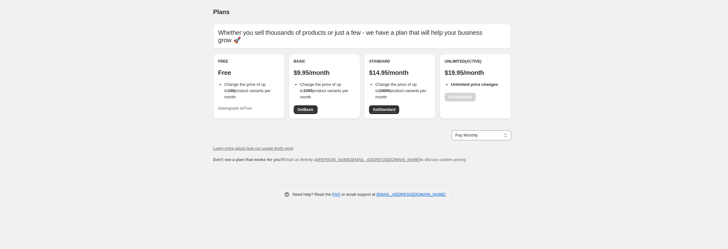  Describe the element at coordinates (475, 73) in the screenshot. I see `p: $19.95/month` at that location.